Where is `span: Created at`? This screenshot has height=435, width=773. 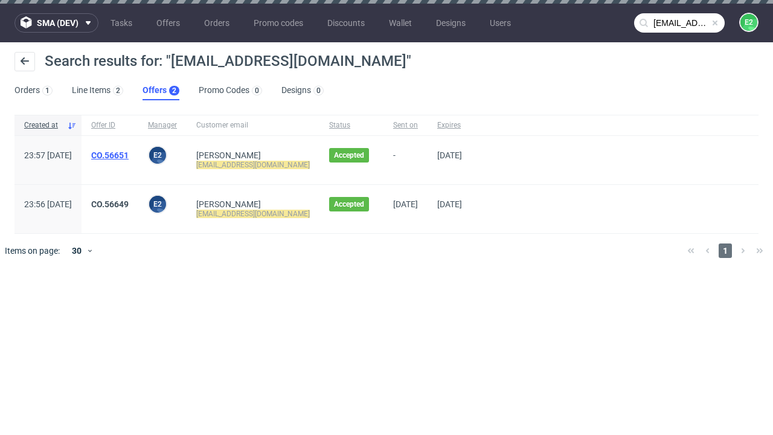 span: Created at is located at coordinates (43, 125).